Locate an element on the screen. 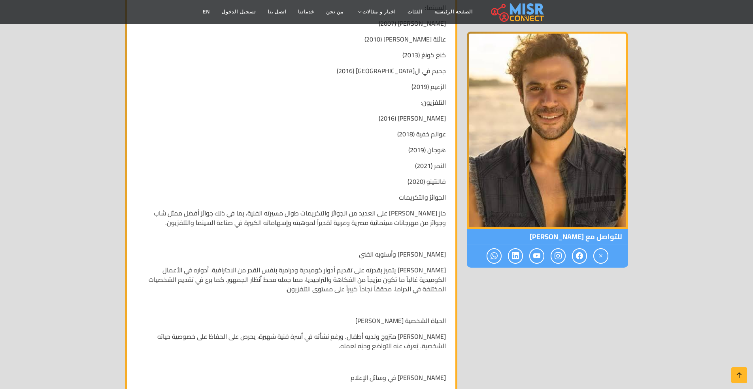  a: اتصل بنا is located at coordinates (277, 12).